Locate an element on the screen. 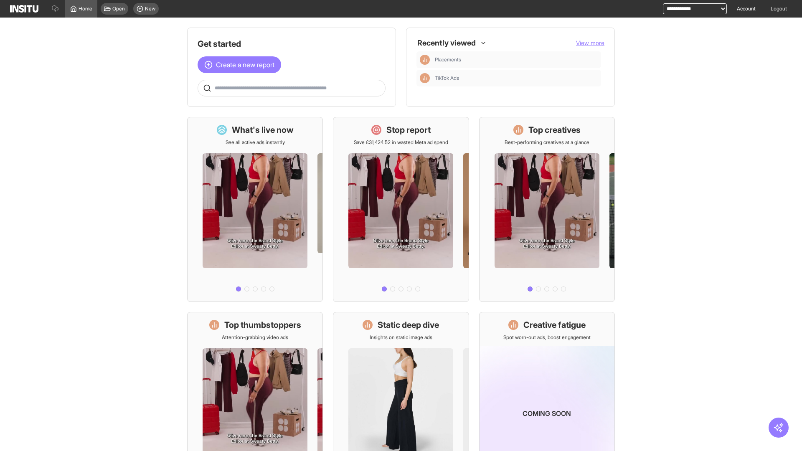 This screenshot has height=451, width=802. p: See all active ads instantly is located at coordinates (255, 142).